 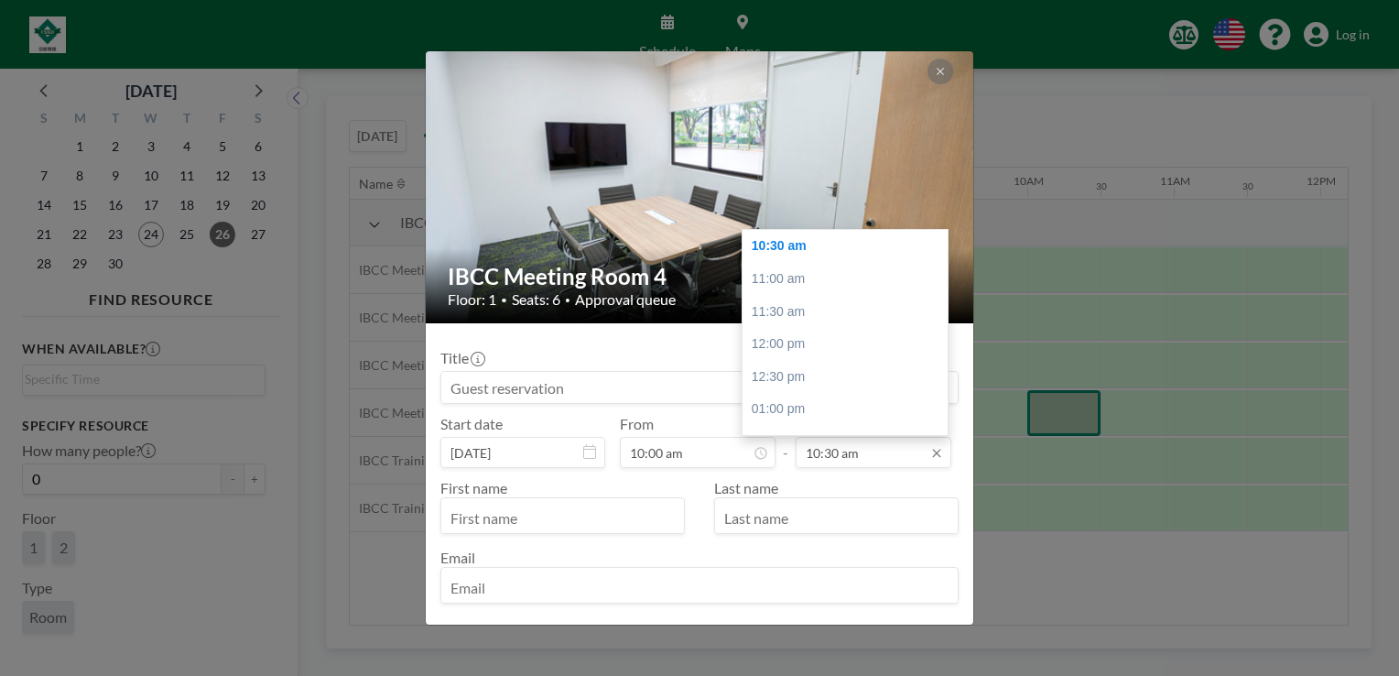 I want to click on label: Start date, so click(x=471, y=424).